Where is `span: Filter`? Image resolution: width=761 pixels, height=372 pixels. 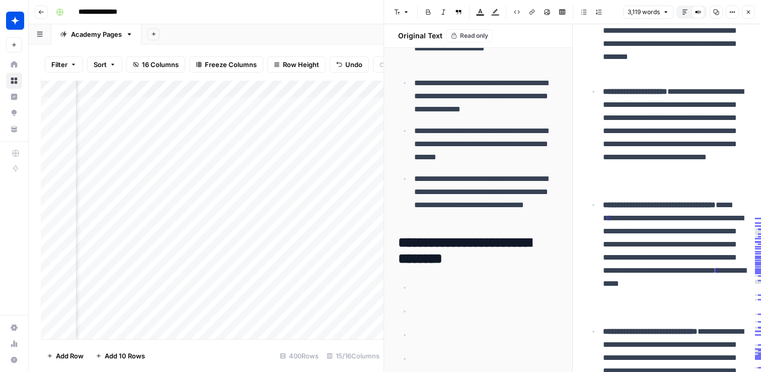 span: Filter is located at coordinates (59, 64).